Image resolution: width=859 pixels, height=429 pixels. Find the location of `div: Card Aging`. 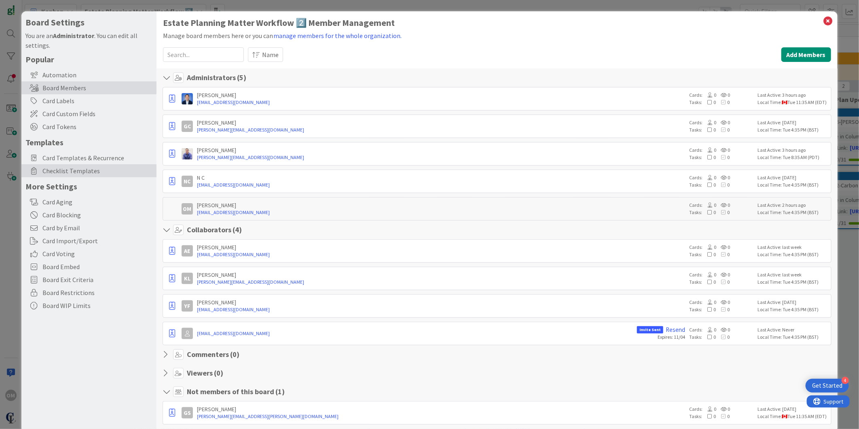

div: Card Aging is located at coordinates (89, 202).